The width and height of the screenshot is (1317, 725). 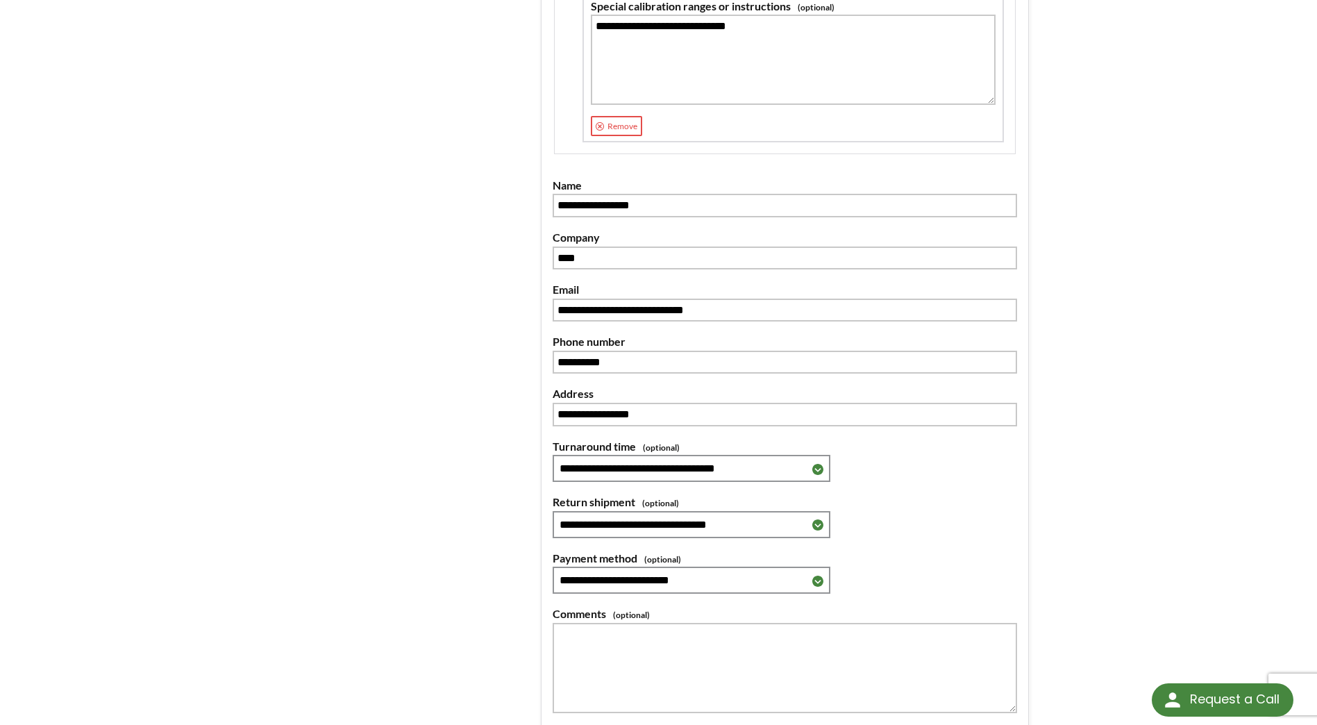 What do you see at coordinates (784, 237) in the screenshot?
I see `label: Company` at bounding box center [784, 237].